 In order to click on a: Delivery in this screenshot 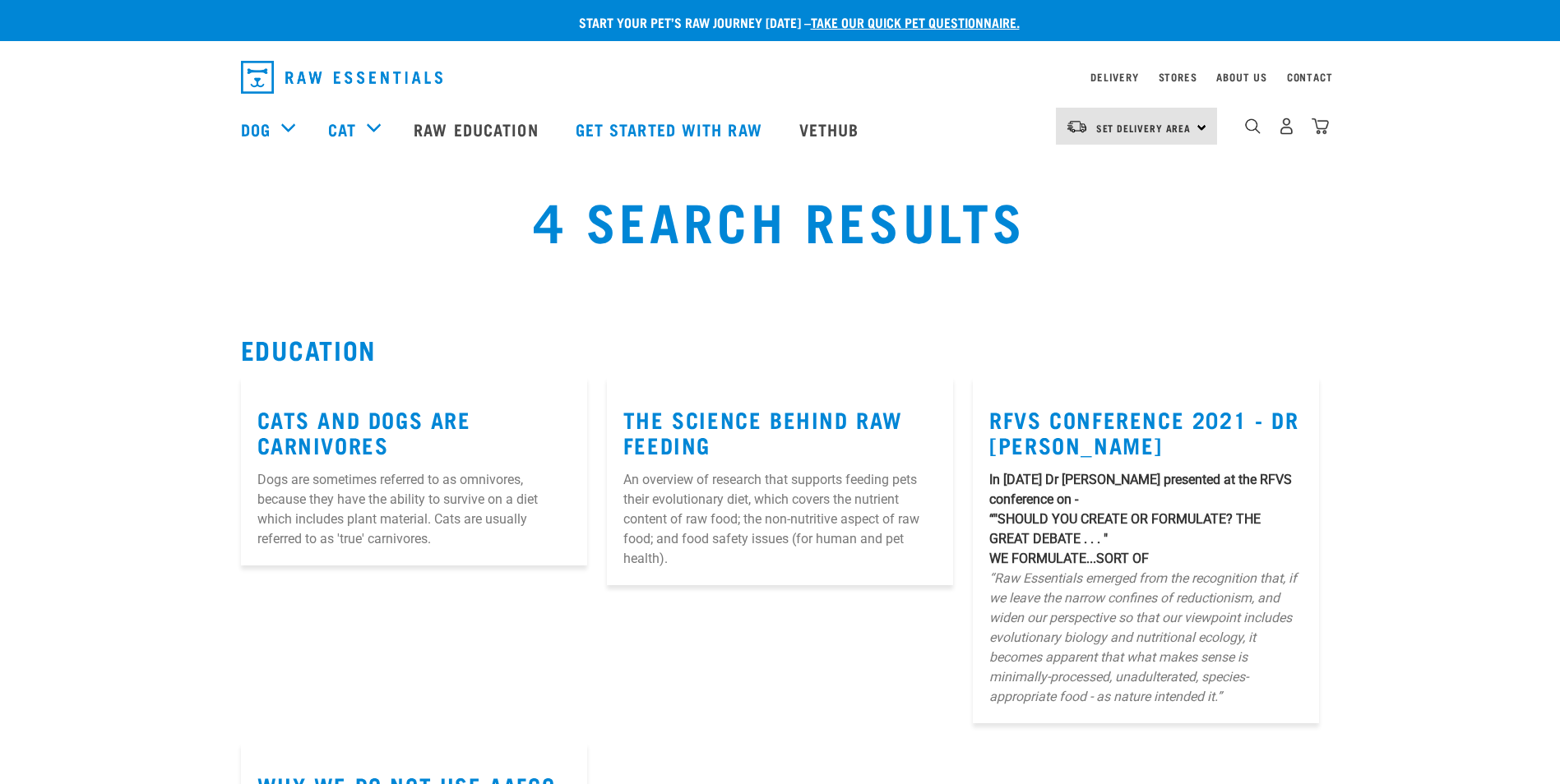, I will do `click(1114, 77)`.